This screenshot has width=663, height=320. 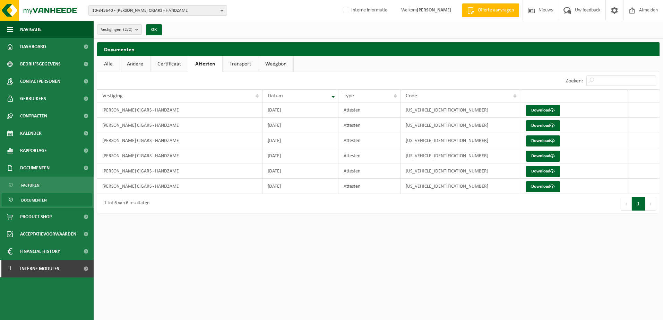 What do you see at coordinates (128, 29) in the screenshot?
I see `count: (2/2)` at bounding box center [128, 29].